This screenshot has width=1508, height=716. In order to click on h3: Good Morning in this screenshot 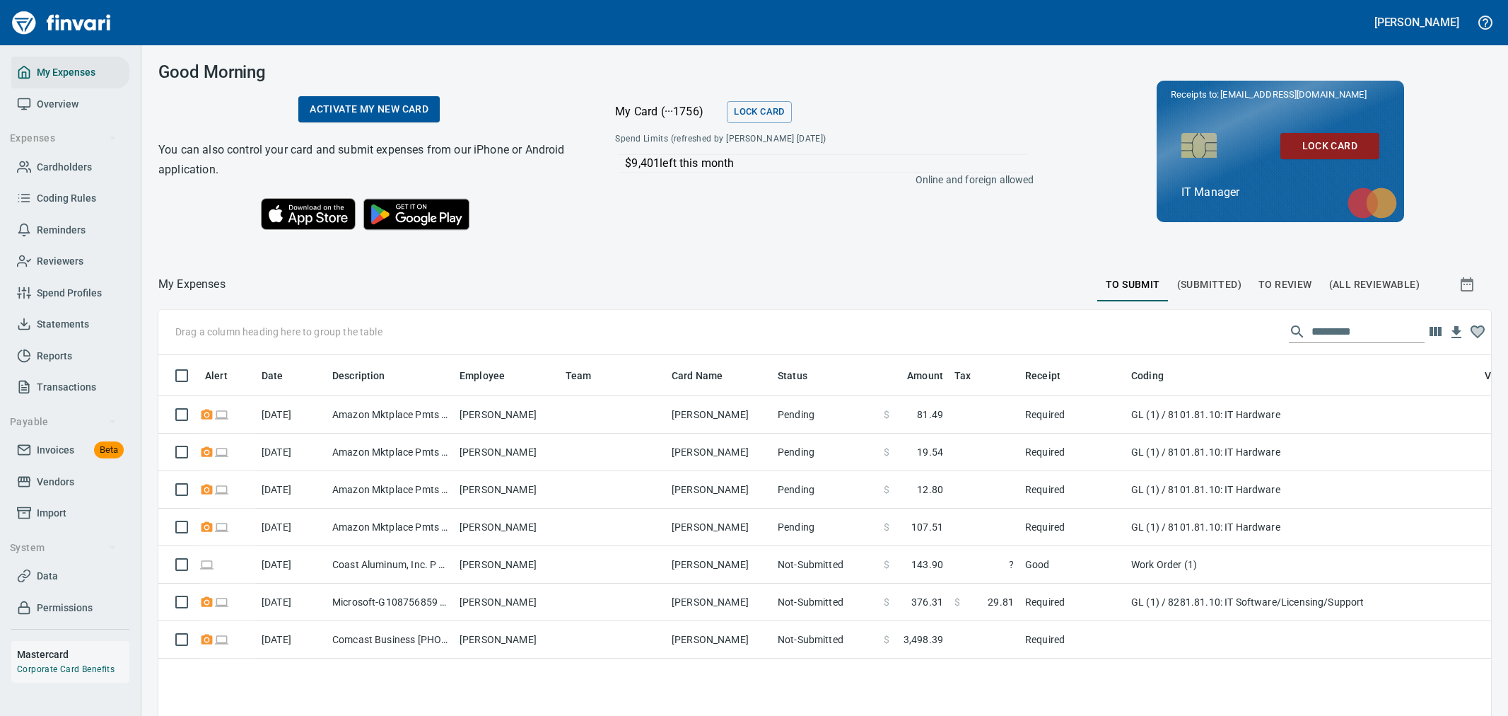, I will do `click(369, 72)`.